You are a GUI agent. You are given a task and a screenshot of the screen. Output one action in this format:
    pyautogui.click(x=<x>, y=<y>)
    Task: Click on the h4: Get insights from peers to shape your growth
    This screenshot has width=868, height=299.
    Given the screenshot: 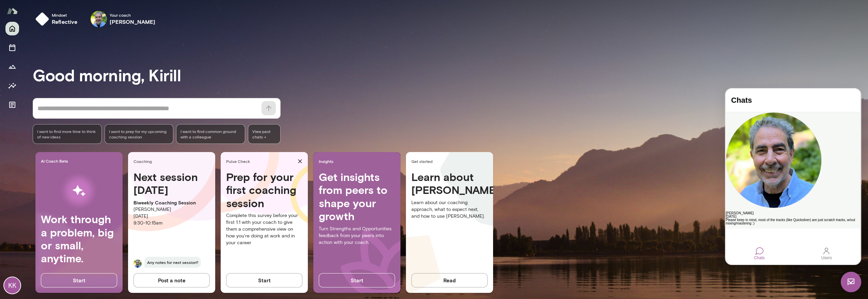 What is the action you would take?
    pyautogui.click(x=357, y=197)
    